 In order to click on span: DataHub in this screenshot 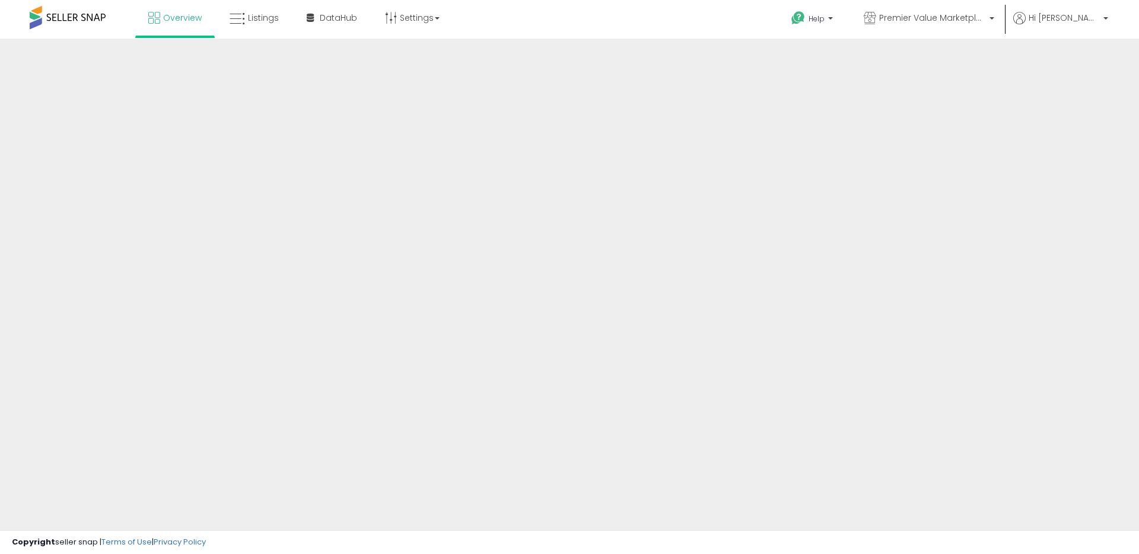, I will do `click(338, 18)`.